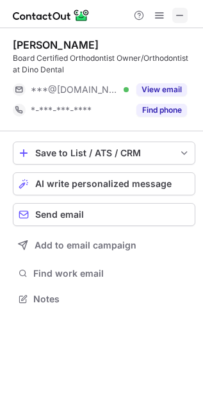 This screenshot has width=203, height=408. I want to click on span: Notes, so click(112, 299).